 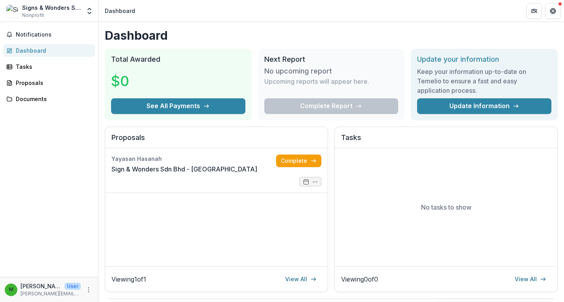 I want to click on span: Nonprofit, so click(x=33, y=15).